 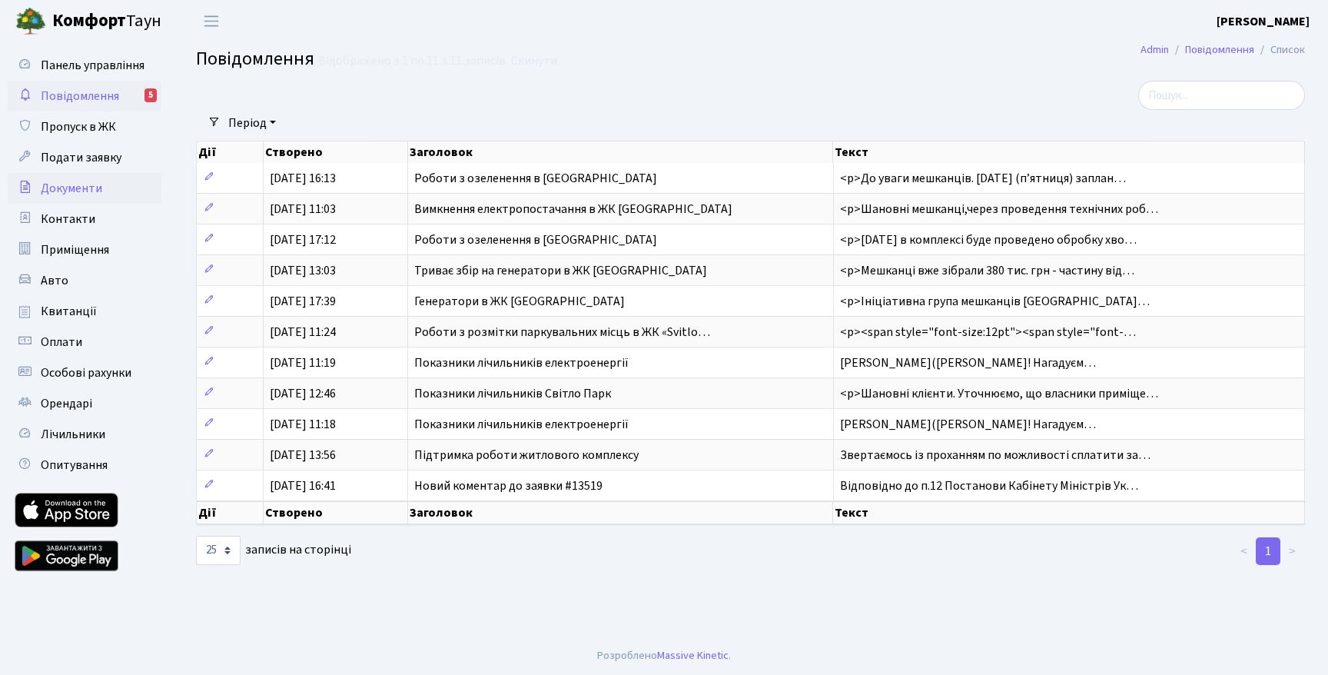 What do you see at coordinates (693, 655) in the screenshot?
I see `a: Massive Kinetic` at bounding box center [693, 655].